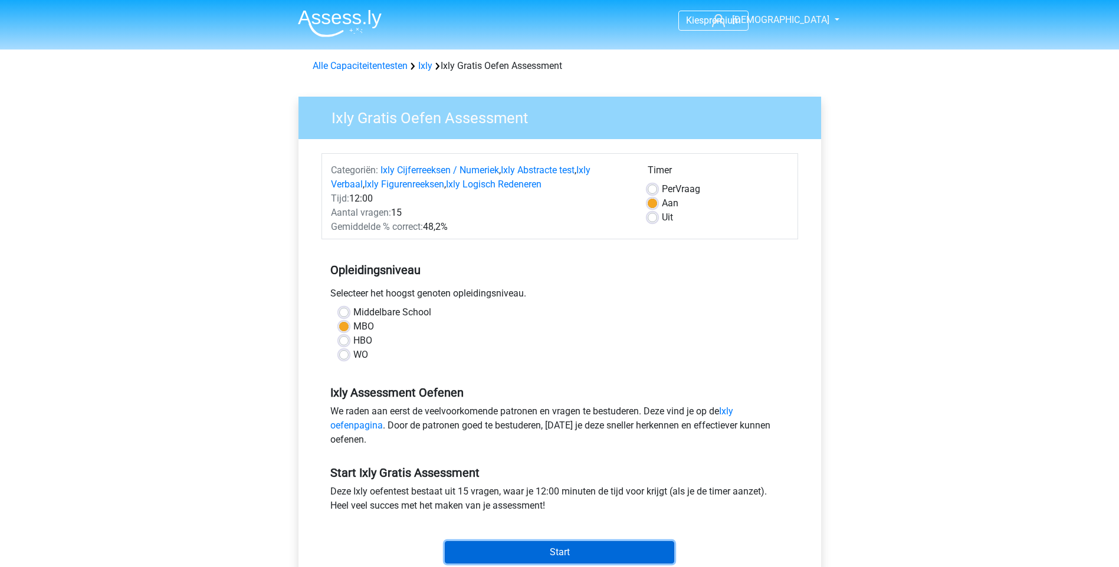  Describe the element at coordinates (354, 170) in the screenshot. I see `span: Categoriën:` at that location.